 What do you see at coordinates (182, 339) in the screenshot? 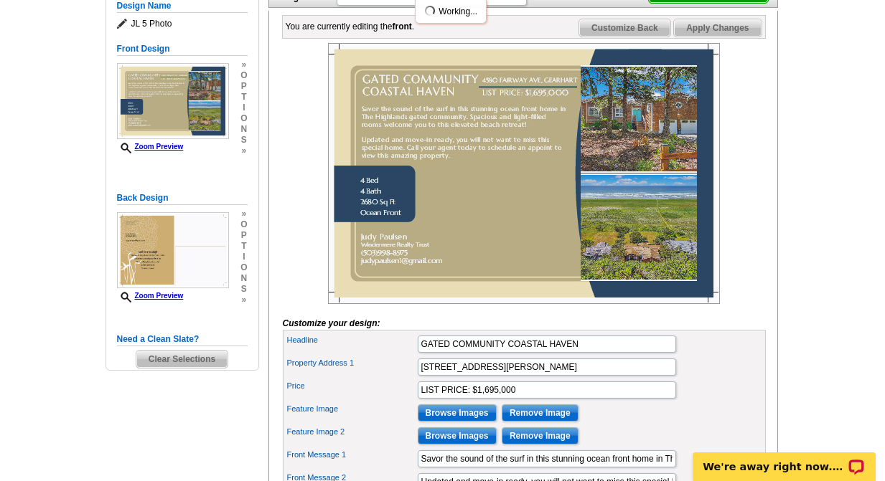
I see `h5: Need a Clean Slate?` at bounding box center [182, 339].